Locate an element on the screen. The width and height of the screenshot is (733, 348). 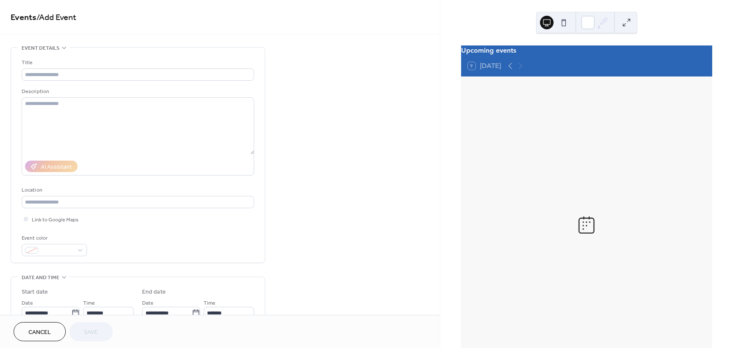
div: Location is located at coordinates (137, 190).